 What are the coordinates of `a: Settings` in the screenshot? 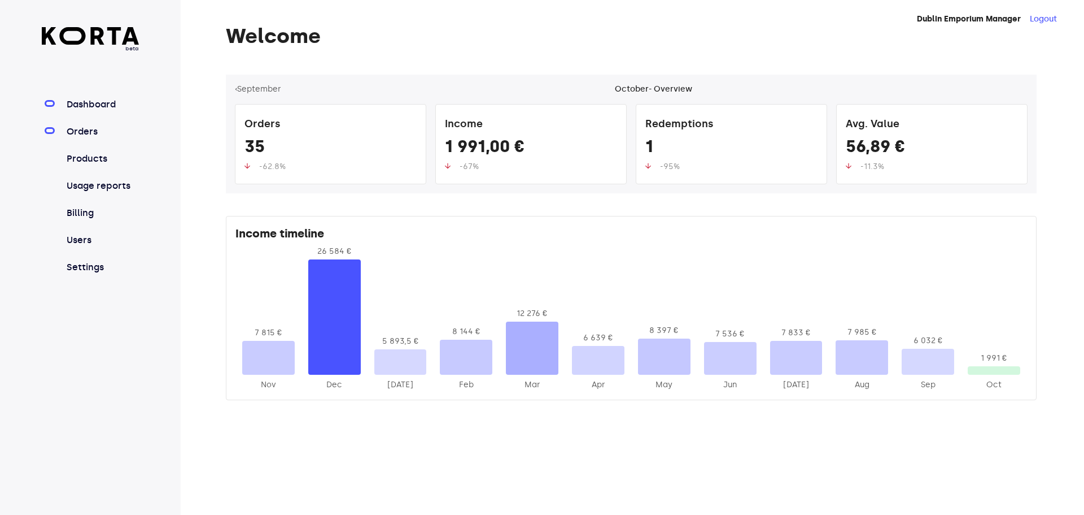 It's located at (102, 267).